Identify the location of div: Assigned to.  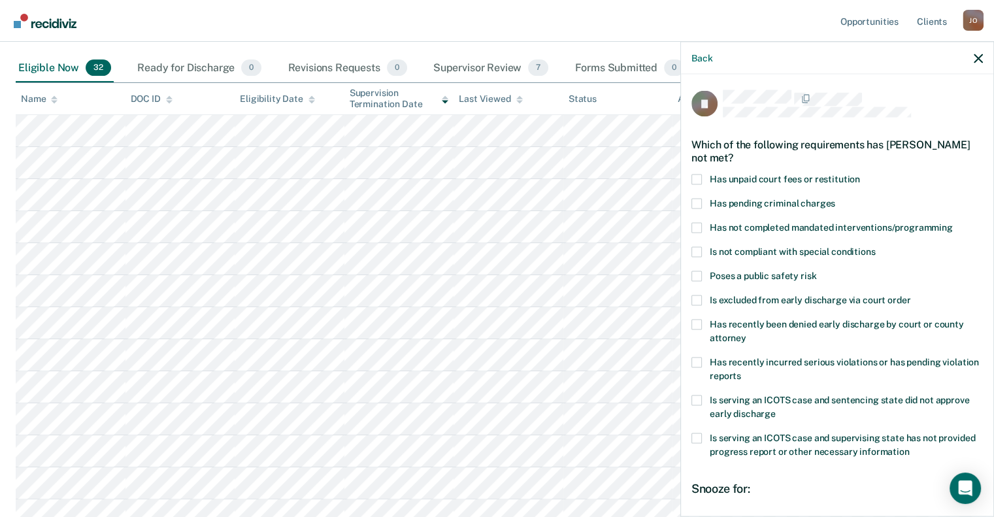
(708, 99).